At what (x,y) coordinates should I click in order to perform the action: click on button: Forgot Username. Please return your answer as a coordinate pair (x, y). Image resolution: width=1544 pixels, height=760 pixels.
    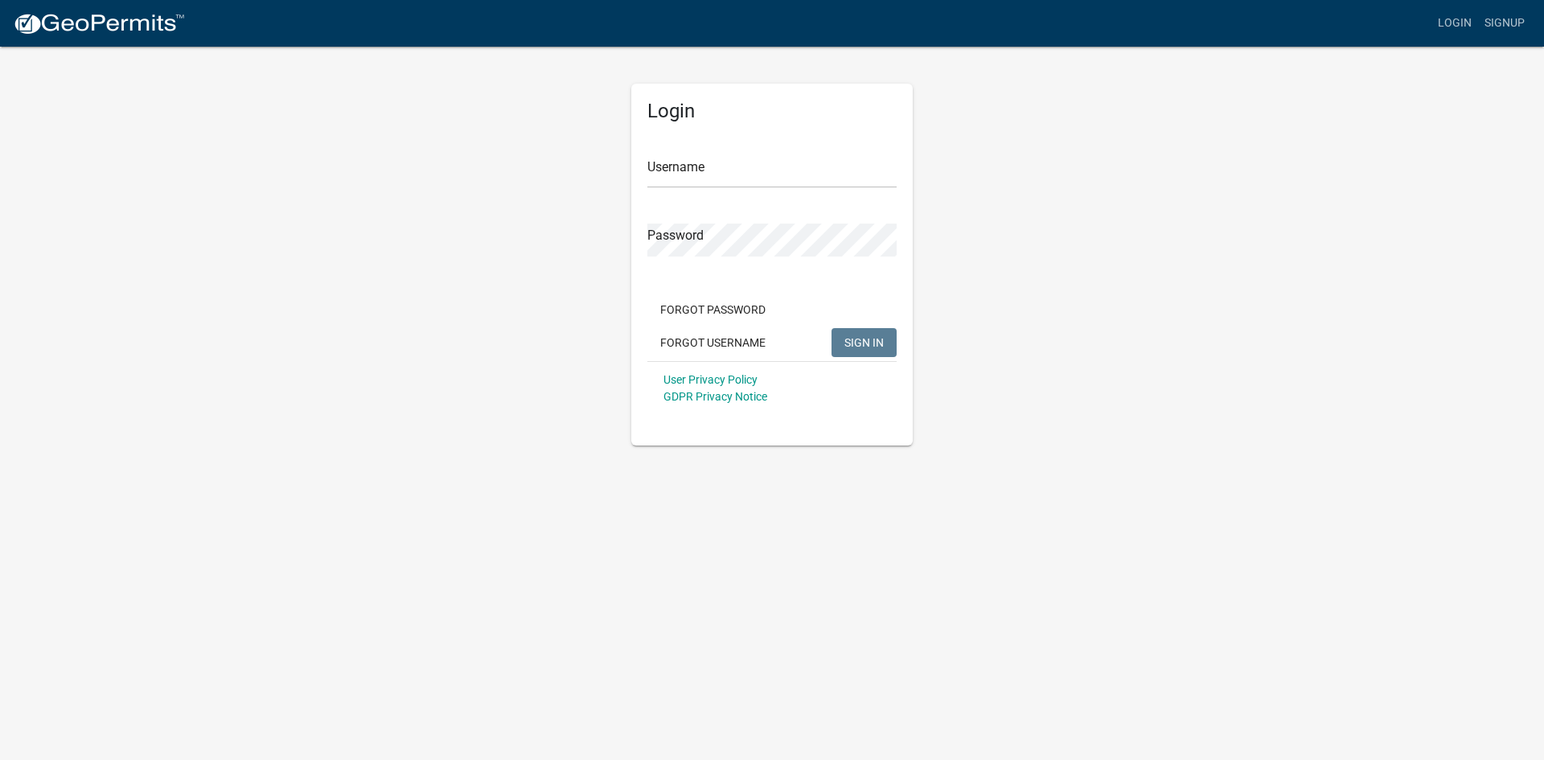
    Looking at the image, I should click on (712, 342).